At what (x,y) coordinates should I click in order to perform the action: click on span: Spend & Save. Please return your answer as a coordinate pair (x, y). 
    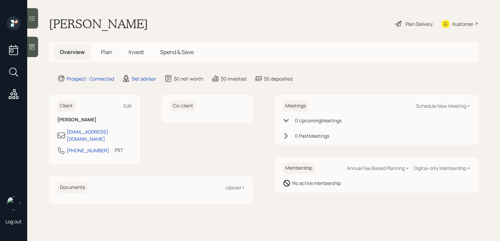
    Looking at the image, I should click on (177, 52).